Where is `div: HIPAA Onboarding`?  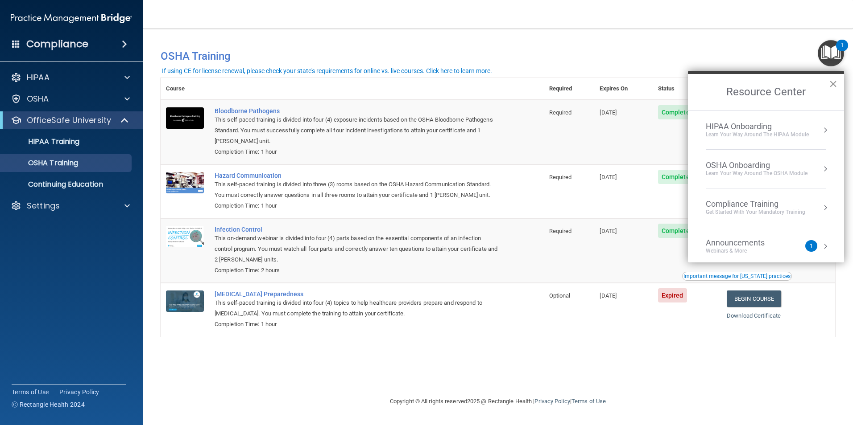
div: HIPAA Onboarding is located at coordinates (757, 127).